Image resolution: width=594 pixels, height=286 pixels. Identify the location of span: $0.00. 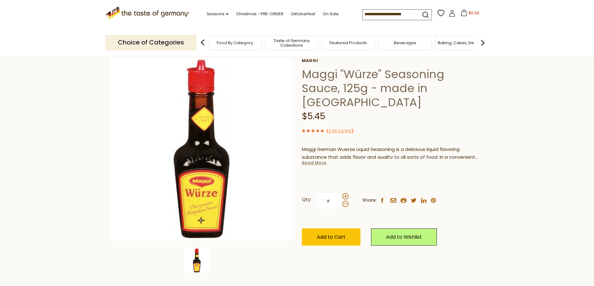
(474, 13).